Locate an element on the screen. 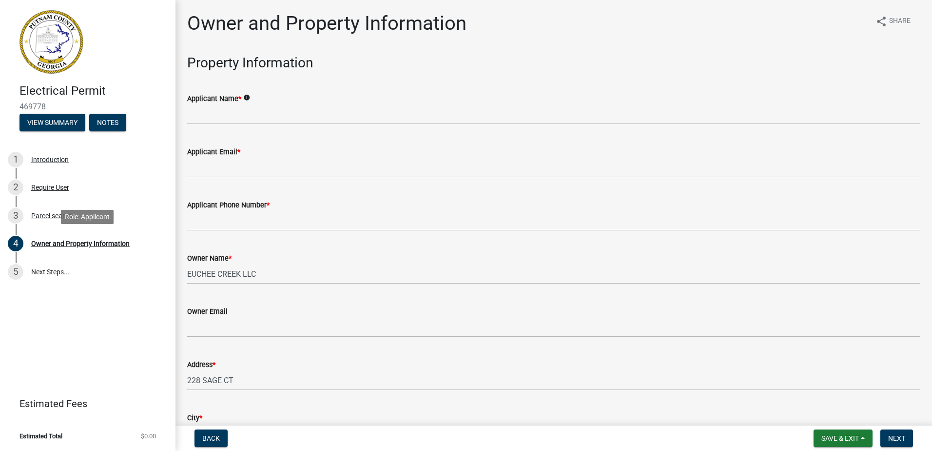  h4: Electrical Permit is located at coordinates (94, 91).